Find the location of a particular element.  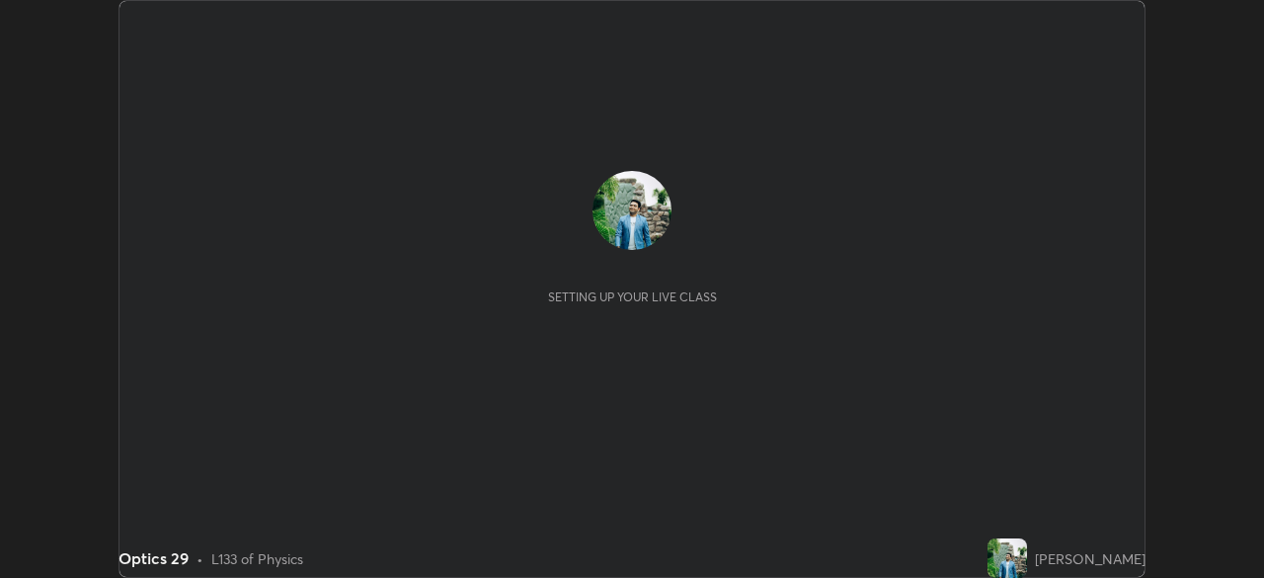

div: L133 of Physics is located at coordinates (257, 558).